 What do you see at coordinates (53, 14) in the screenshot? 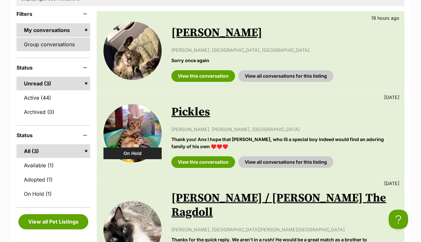
I see `header: Filters` at bounding box center [53, 14].